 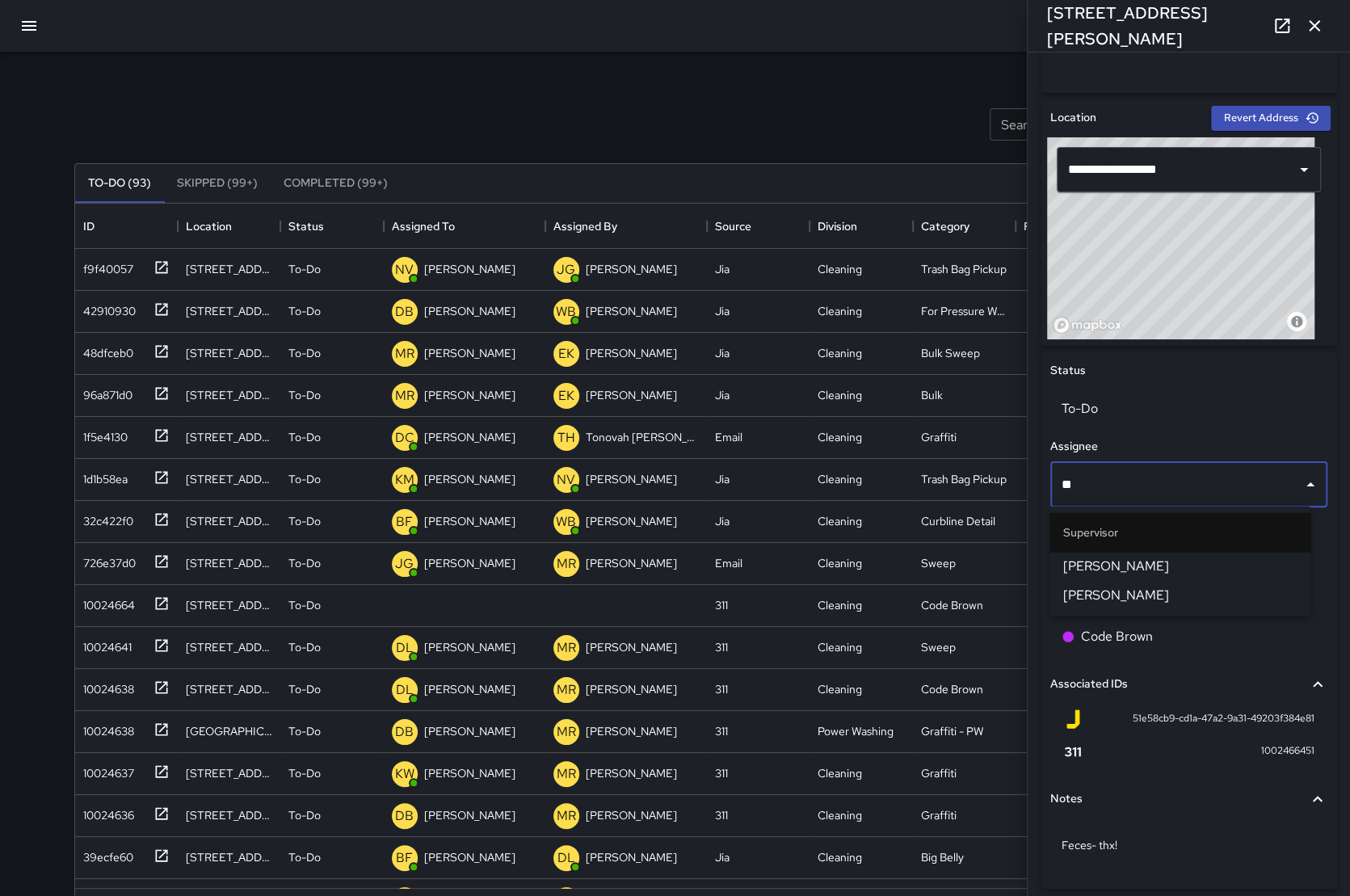 What do you see at coordinates (105, 811) in the screenshot?
I see `div: 10024636` at bounding box center [105, 811].